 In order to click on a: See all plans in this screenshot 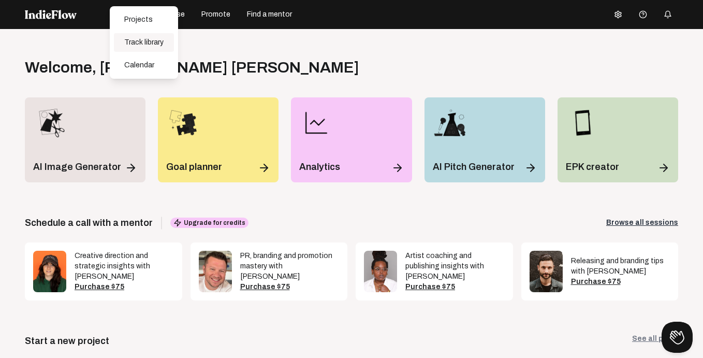, I will do `click(655, 341)`.